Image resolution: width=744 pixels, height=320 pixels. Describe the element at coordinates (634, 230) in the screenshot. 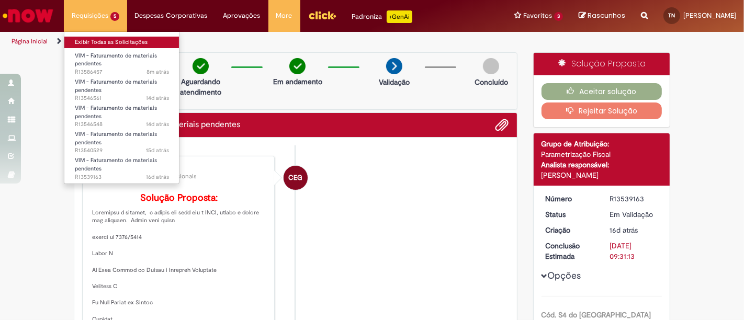

I see `div: 16/09/2025 11:31:09` at that location.